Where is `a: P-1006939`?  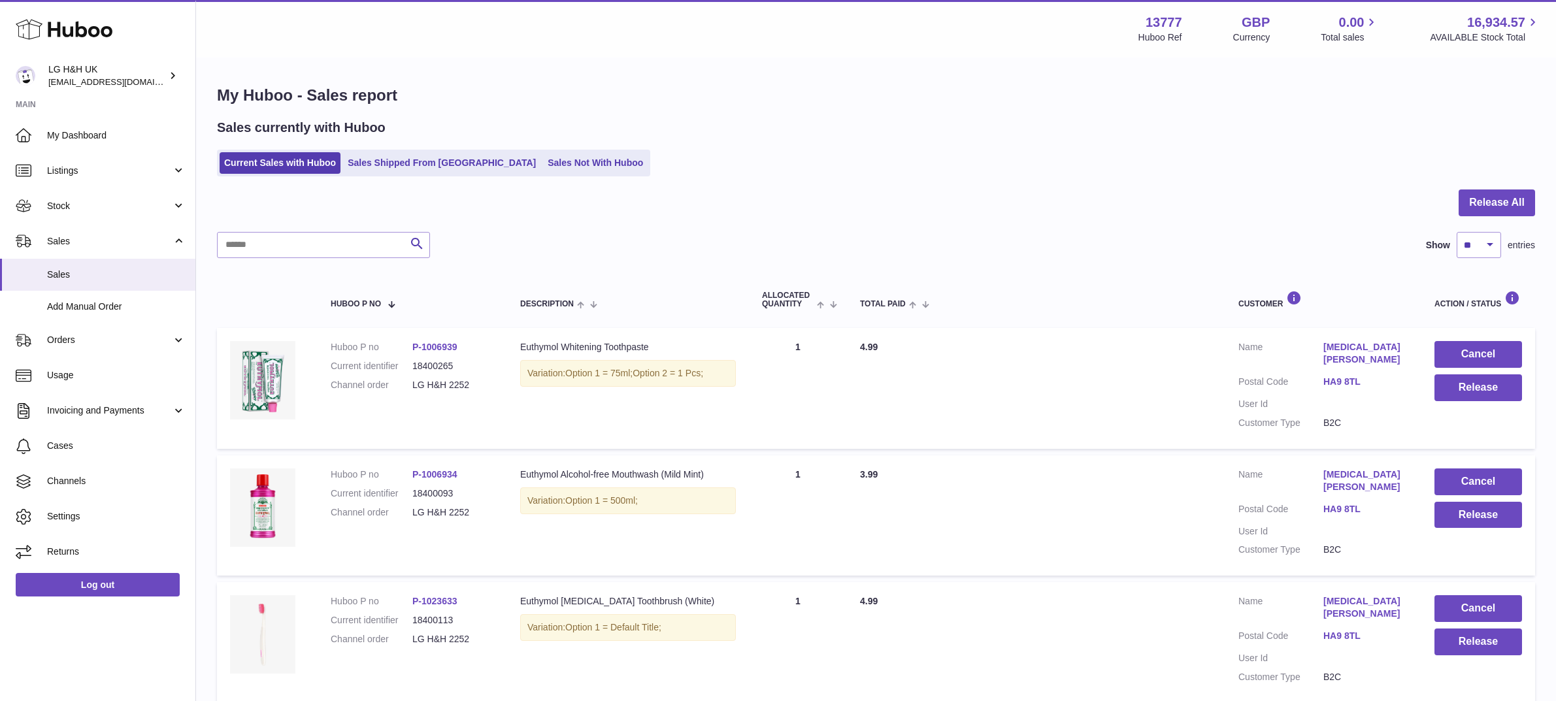 a: P-1006939 is located at coordinates (435, 347).